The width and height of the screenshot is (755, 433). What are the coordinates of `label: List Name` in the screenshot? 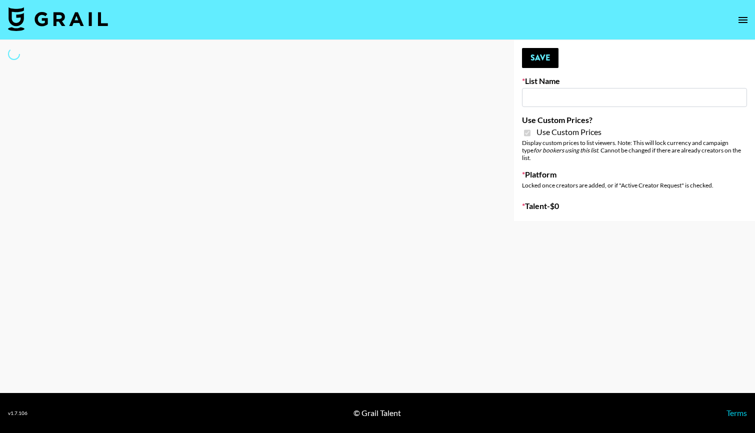 It's located at (635, 81).